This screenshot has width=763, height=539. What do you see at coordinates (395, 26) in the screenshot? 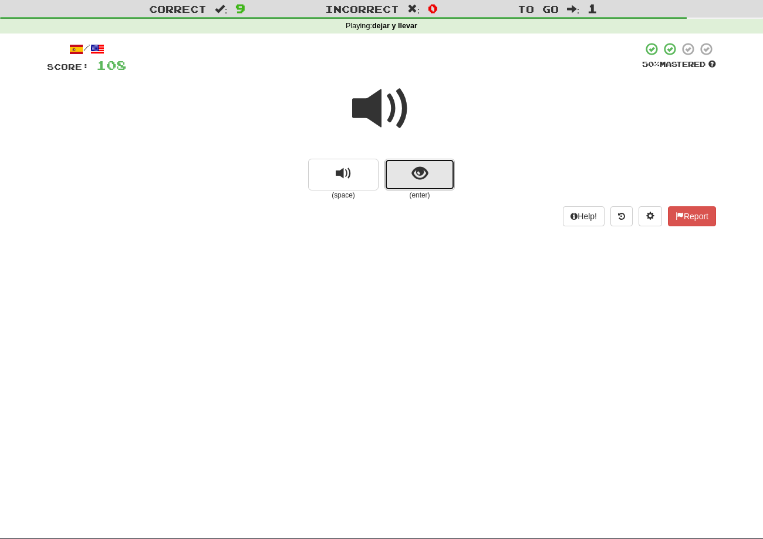
I see `strong: dejar y llevar` at bounding box center [395, 26].